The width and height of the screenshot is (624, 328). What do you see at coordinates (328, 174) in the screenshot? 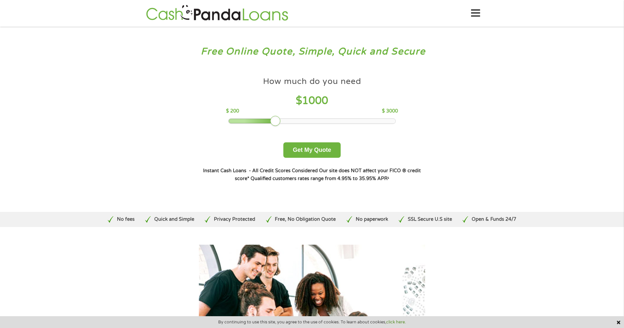
I see `strong: Our site does NOT affect your FICO ® credit score*` at bounding box center [328, 174].